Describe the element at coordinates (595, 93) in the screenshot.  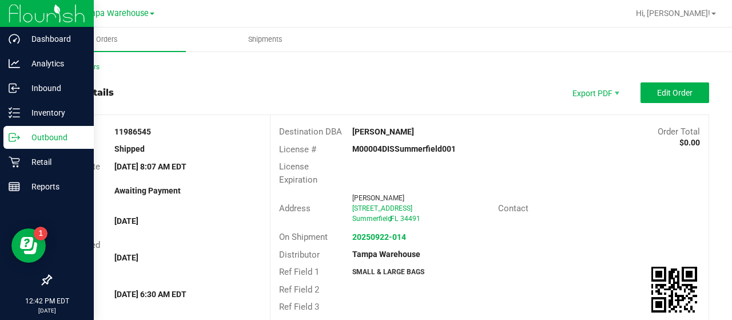
I see `li: Export PDF` at that location.